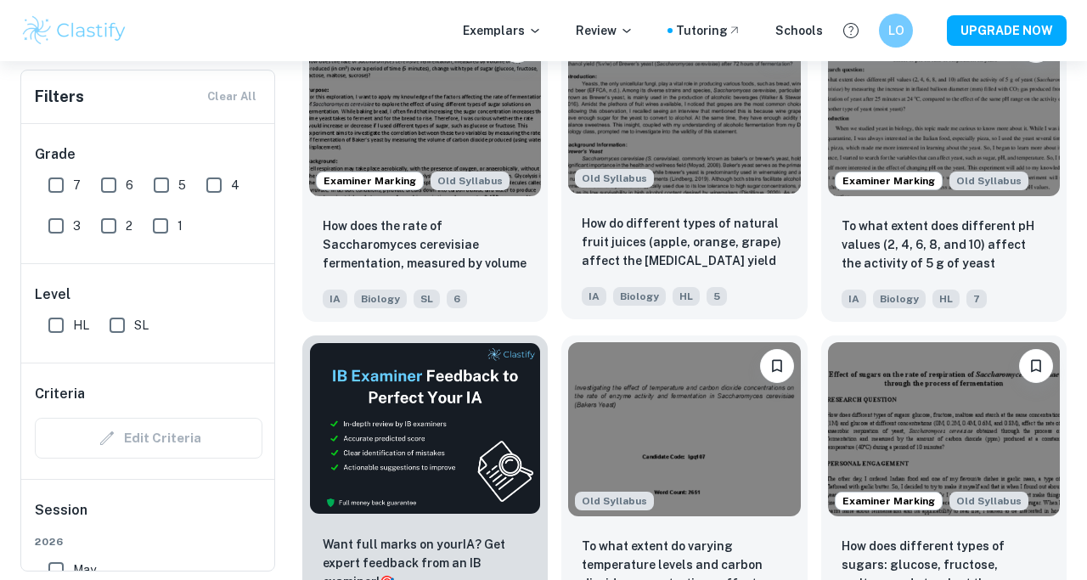 The image size is (1087, 580). Describe the element at coordinates (684, 243) in the screenshot. I see `p: How do different types of natural fruit juices (apple, orange, grape) affect the ethanol yield (%...` at that location.